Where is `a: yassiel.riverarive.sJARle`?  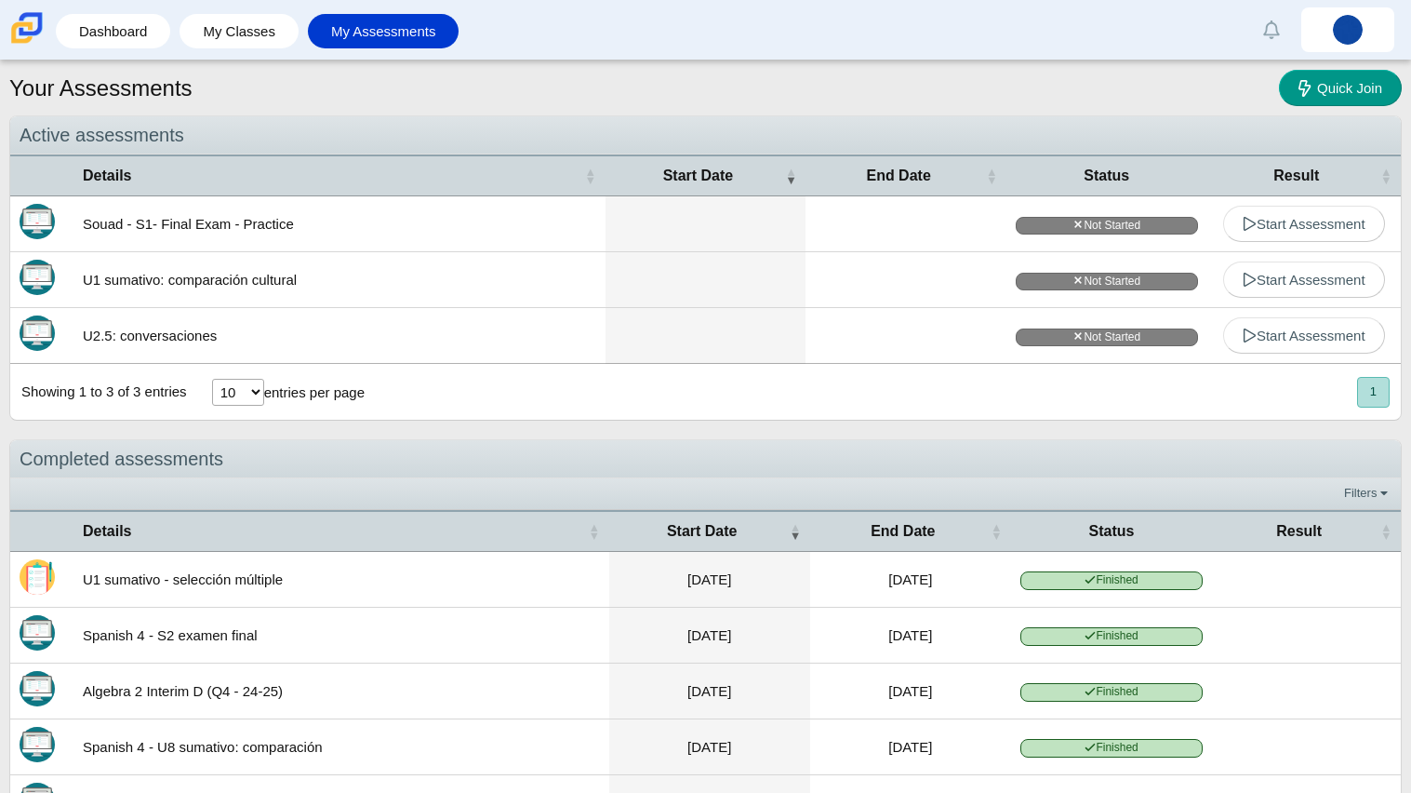 a: yassiel.riverarive.sJARle is located at coordinates (1348, 30).